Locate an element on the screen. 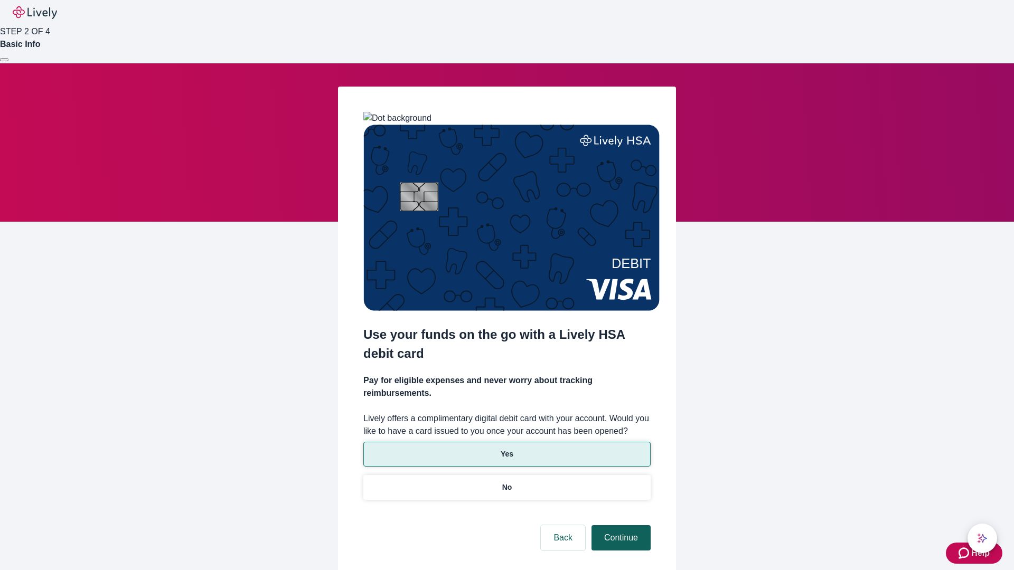  svg: Zendesk support icon is located at coordinates (965, 553).